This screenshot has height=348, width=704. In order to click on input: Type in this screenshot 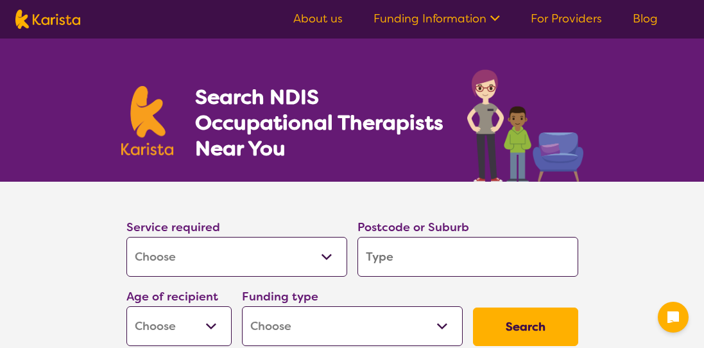, I will do `click(468, 257)`.